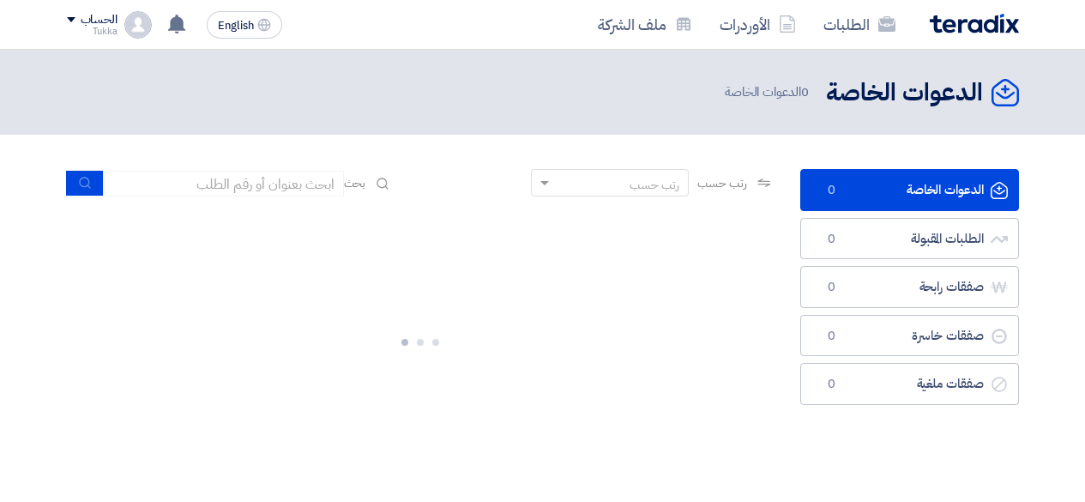 The image size is (1085, 502). What do you see at coordinates (224, 184) in the screenshot?
I see `input: ابحث بعنوان أو رقم الطلب` at bounding box center [224, 184].